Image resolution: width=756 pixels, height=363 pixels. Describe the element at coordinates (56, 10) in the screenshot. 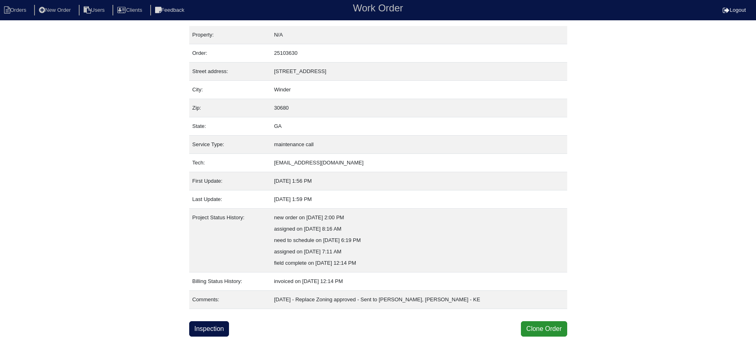

I see `a: New Order` at that location.